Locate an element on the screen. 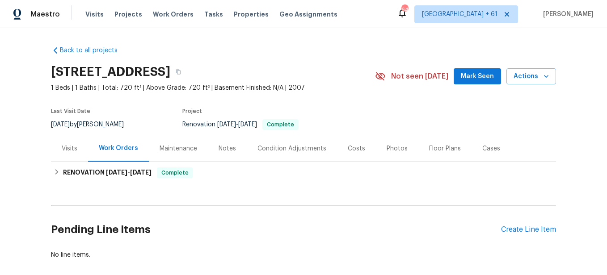 This screenshot has height=275, width=607. div: Create Line Item is located at coordinates (528, 230).